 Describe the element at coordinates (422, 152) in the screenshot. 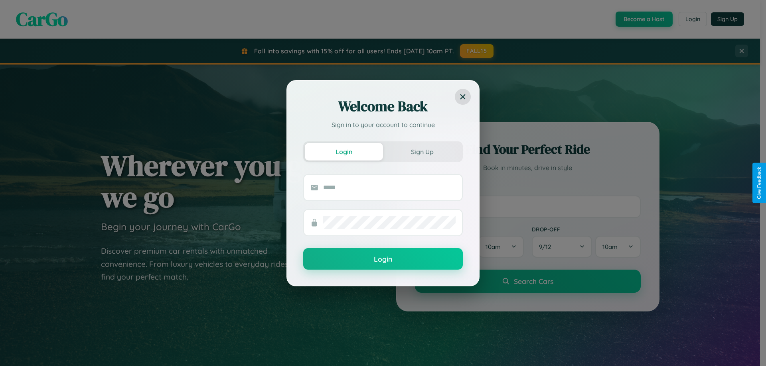

I see `button: Sign Up` at that location.